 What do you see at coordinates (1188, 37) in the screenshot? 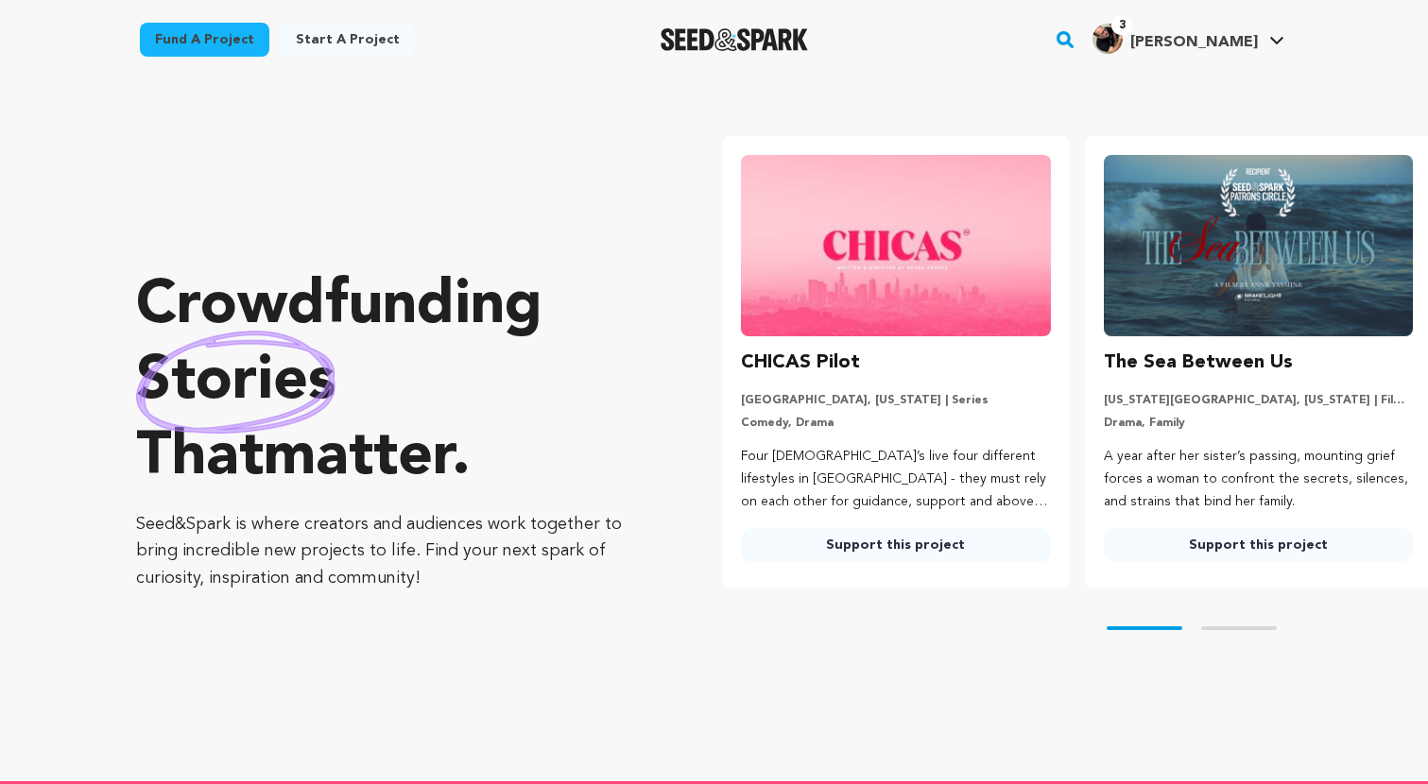
I see `a: Matt R.'s Profile` at bounding box center [1188, 37].